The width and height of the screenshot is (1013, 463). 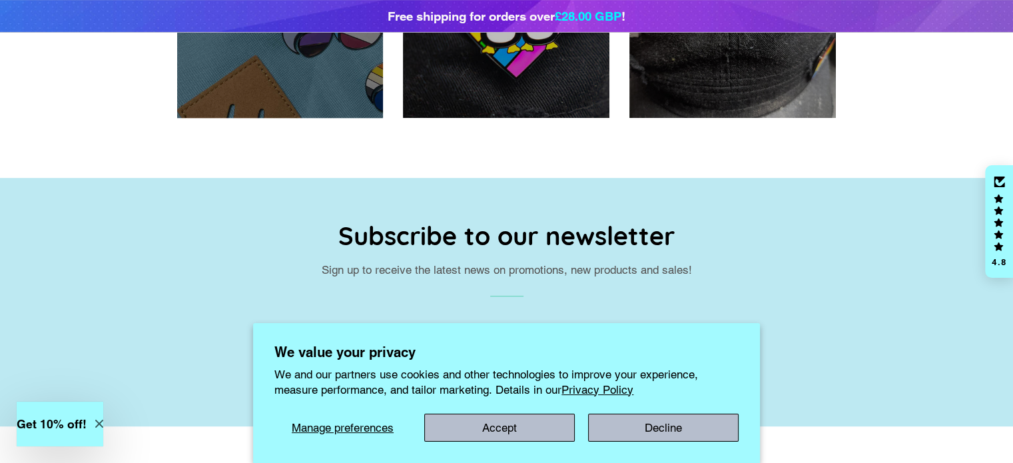 I want to click on button: Accept, so click(x=500, y=428).